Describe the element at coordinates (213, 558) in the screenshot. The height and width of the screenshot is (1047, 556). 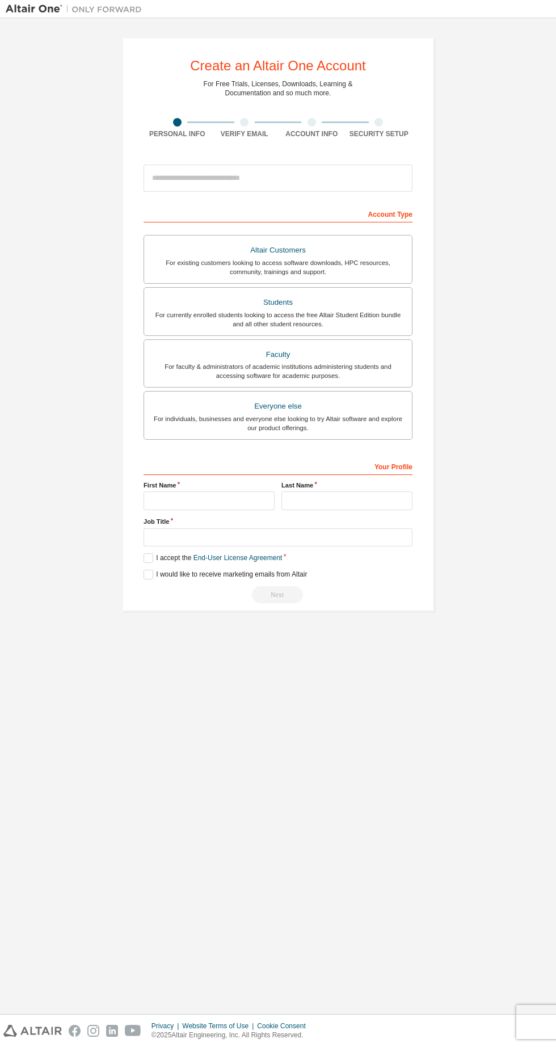
I see `label: I accept the` at that location.